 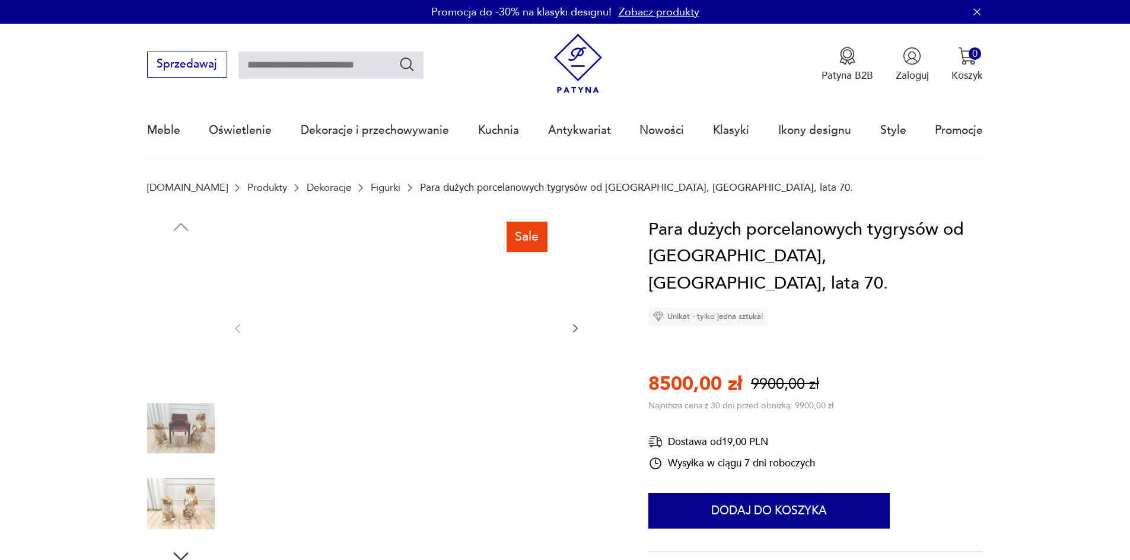 I want to click on div: Wysyłka w ciągu 7 dni roboczych, so click(x=731, y=464).